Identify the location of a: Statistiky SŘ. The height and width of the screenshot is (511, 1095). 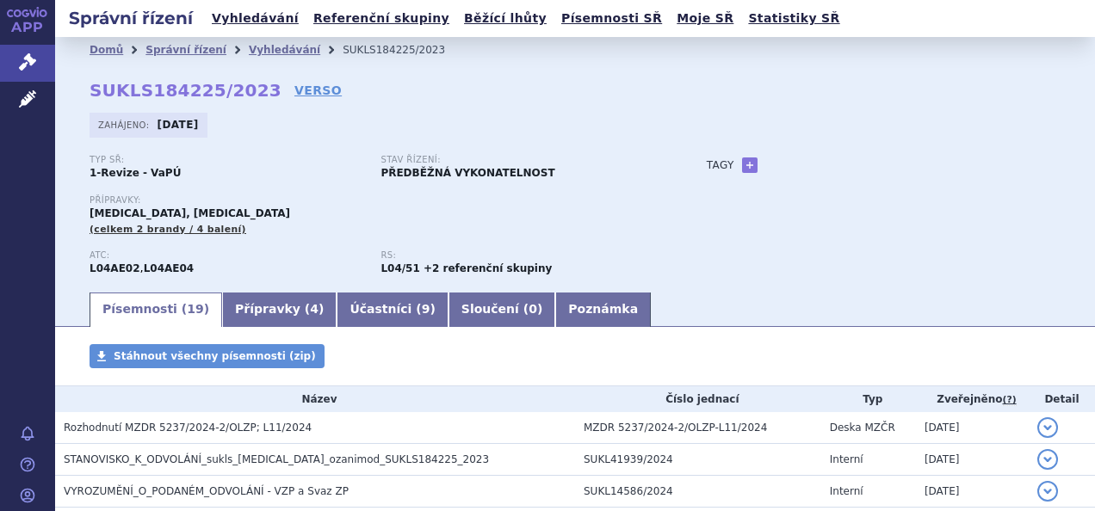
(794, 18).